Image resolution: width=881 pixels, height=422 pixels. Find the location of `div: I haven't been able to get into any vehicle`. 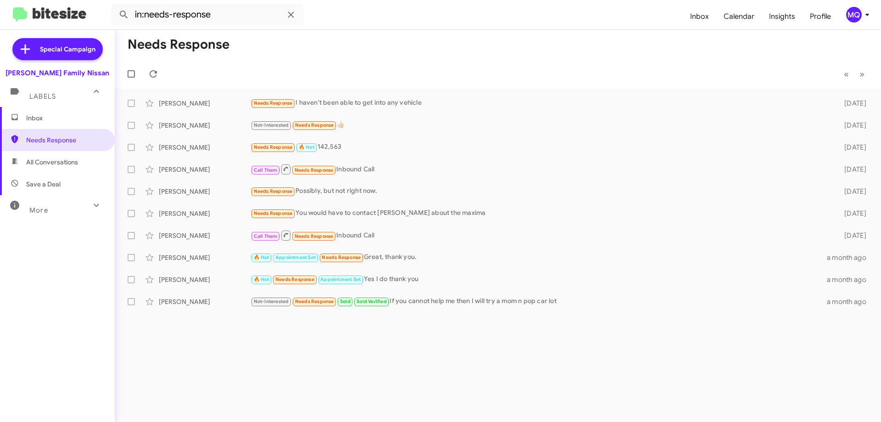

div: I haven't been able to get into any vehicle is located at coordinates (540, 103).